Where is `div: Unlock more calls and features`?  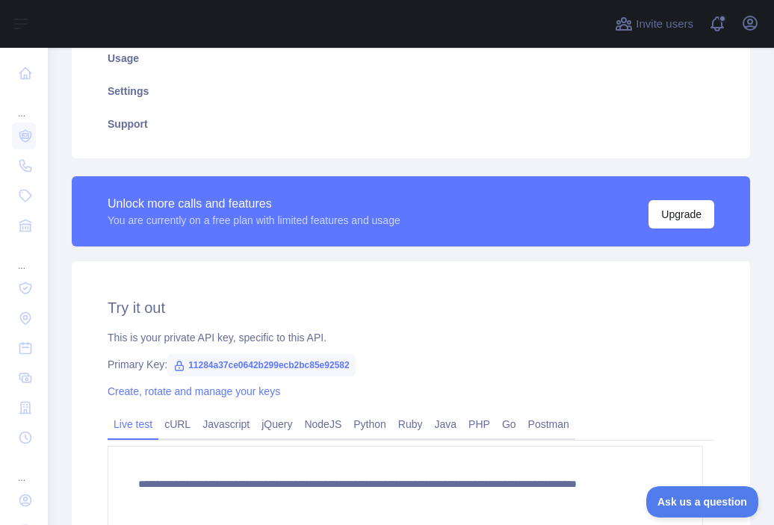
div: Unlock more calls and features is located at coordinates (254, 204).